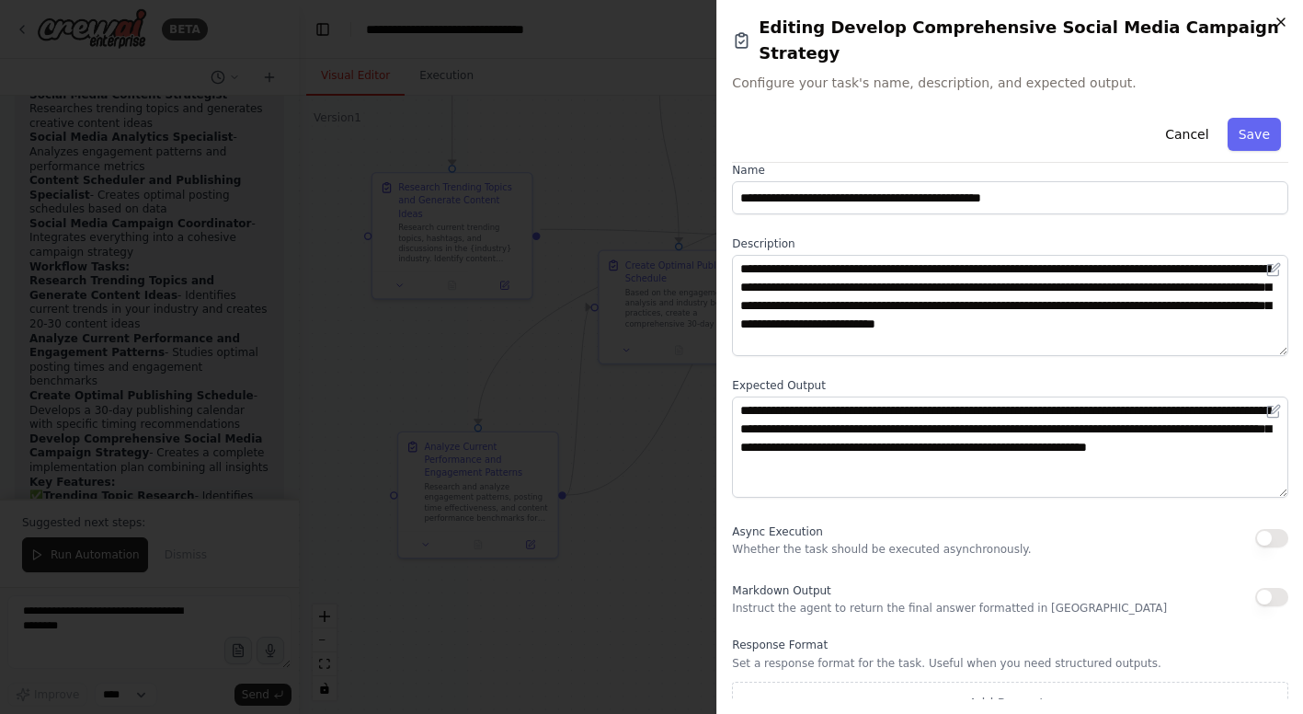 The width and height of the screenshot is (1303, 714). Describe the element at coordinates (781, 590) in the screenshot. I see `span: Markdown Output` at that location.